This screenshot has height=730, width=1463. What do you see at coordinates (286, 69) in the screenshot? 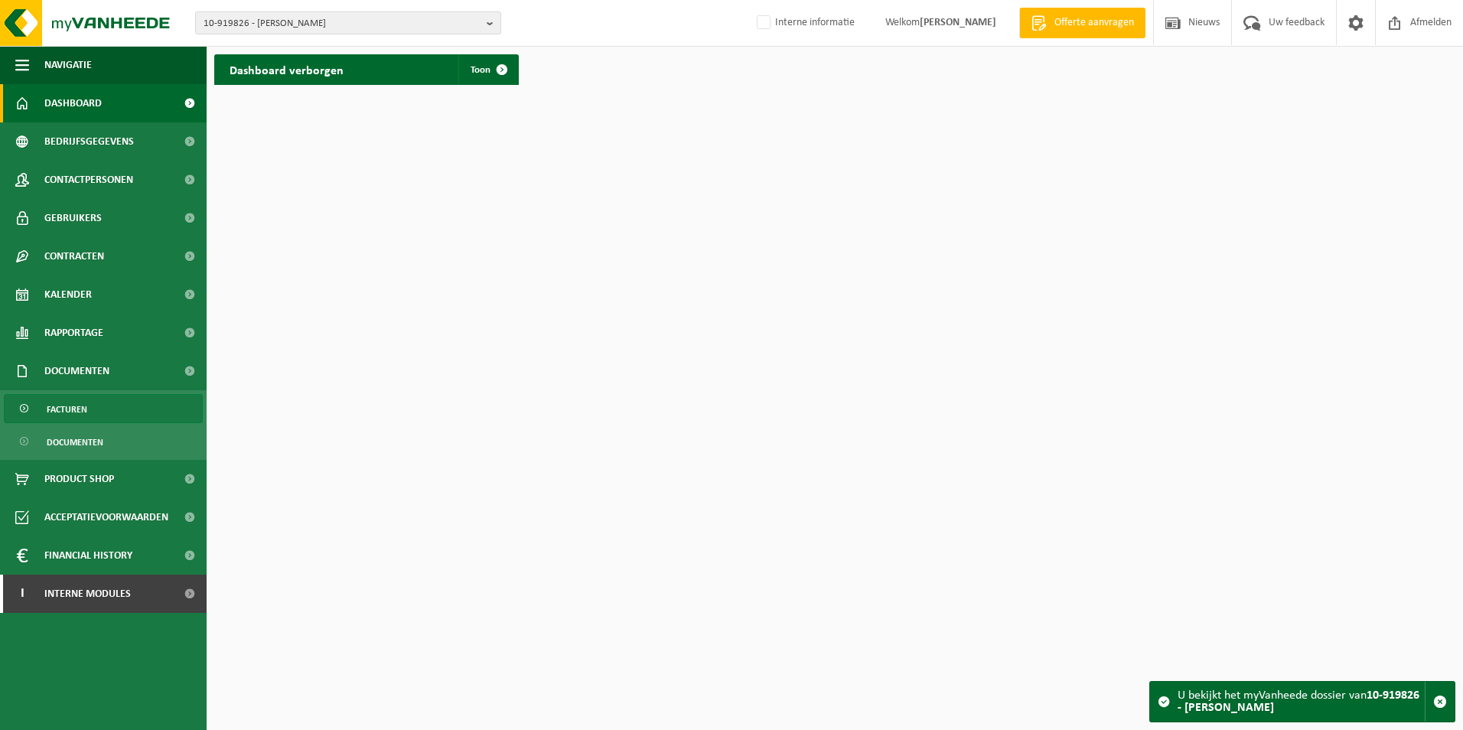
I see `h2: Dashboard verborgen` at bounding box center [286, 69].